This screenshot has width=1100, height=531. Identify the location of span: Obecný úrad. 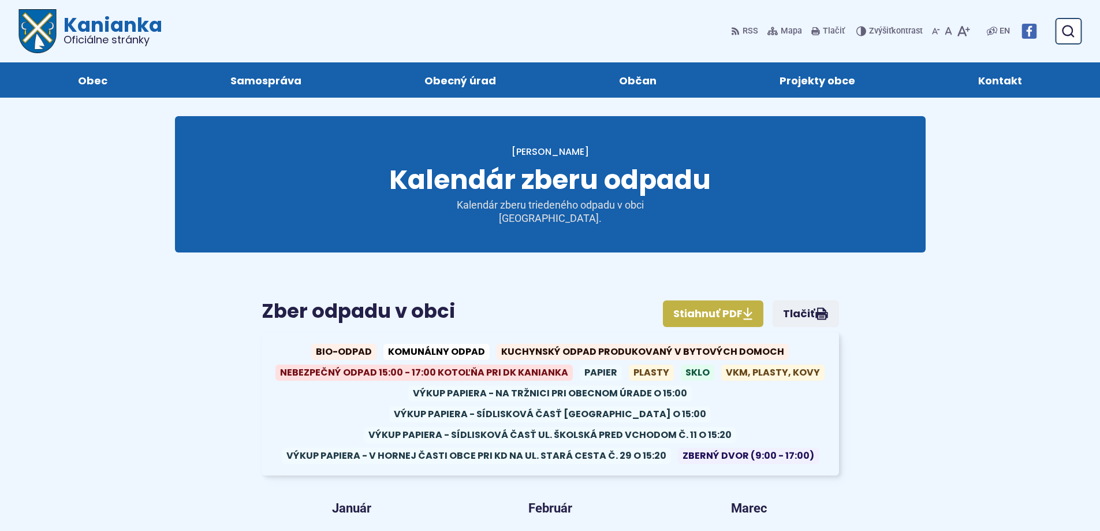
(460, 80).